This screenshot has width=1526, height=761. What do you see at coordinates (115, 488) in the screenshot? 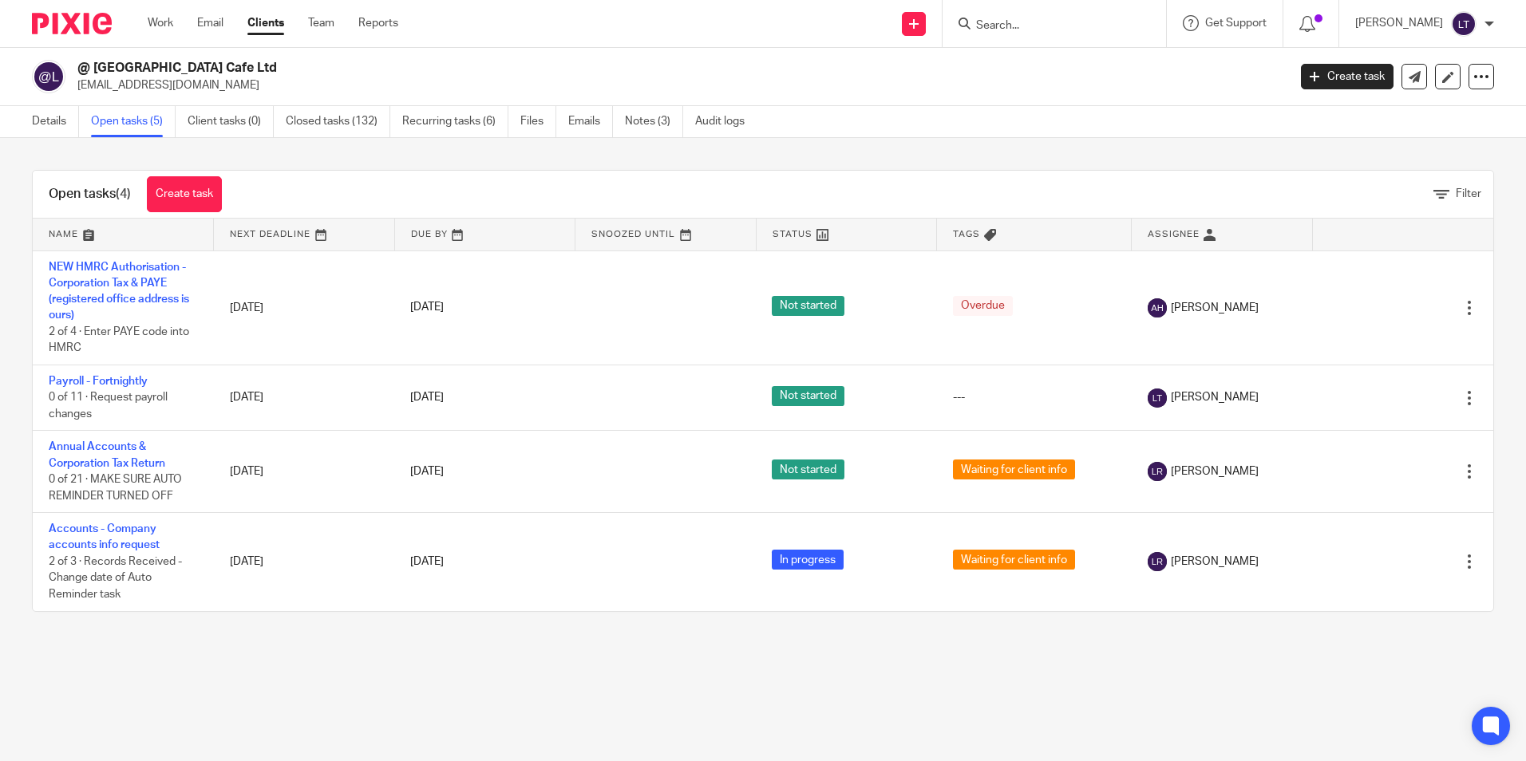
I see `span: 0 of 21 · MAKE SURE AUTO REMINDER TURNED OFF` at bounding box center [115, 488].